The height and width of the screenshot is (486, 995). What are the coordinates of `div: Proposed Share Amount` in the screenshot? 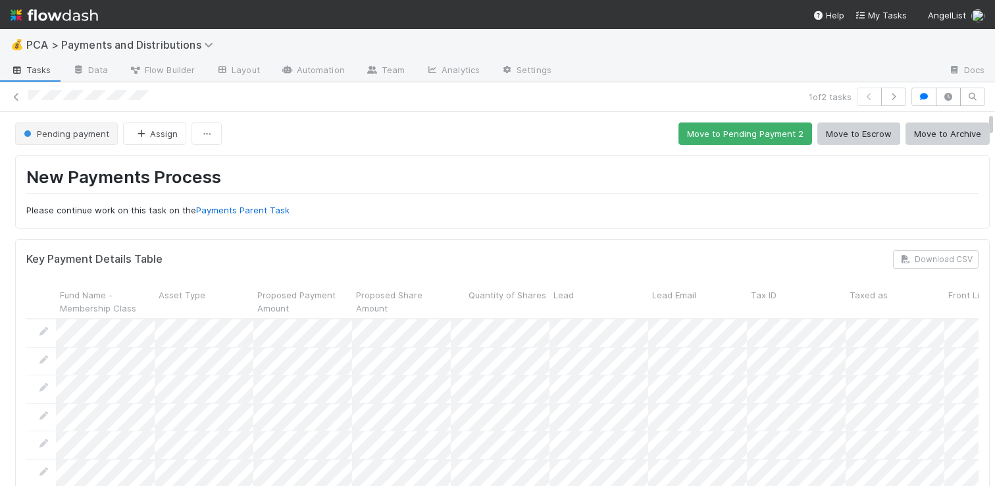 It's located at (402, 301).